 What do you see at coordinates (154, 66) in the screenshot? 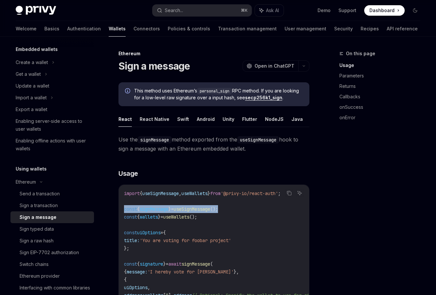
I see `h1: Sign a message` at bounding box center [154, 66].